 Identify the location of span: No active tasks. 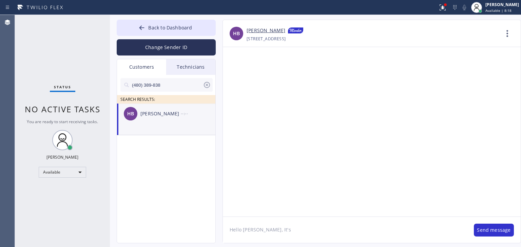
(62, 109).